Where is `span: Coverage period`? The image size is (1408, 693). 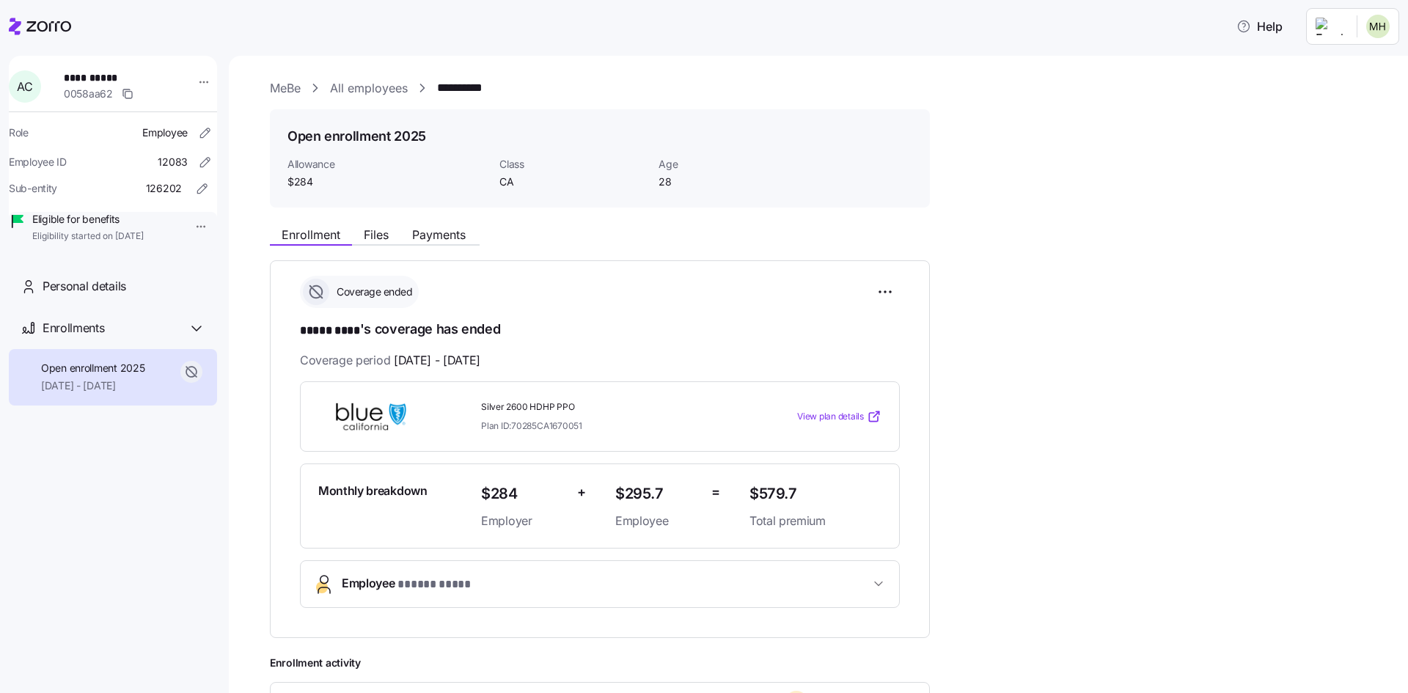 span: Coverage period is located at coordinates (390, 360).